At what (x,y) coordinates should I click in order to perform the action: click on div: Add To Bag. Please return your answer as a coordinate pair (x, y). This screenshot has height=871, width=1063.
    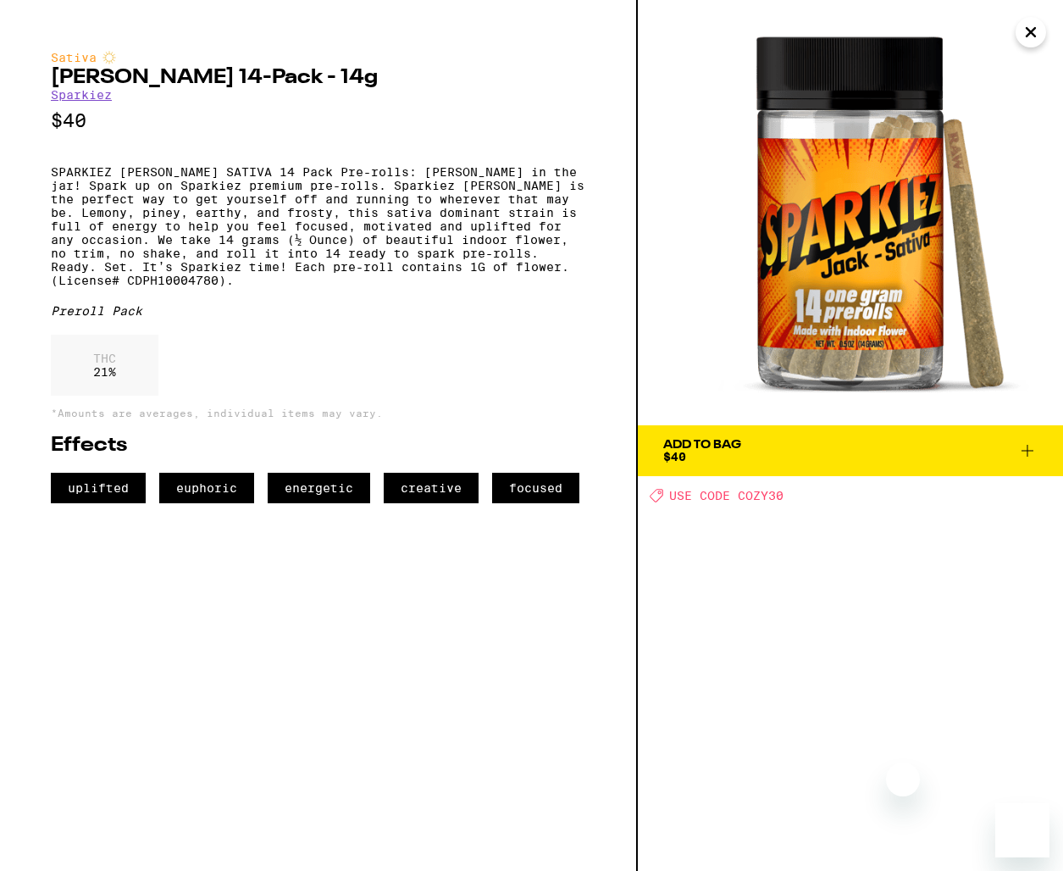
    Looking at the image, I should click on (702, 445).